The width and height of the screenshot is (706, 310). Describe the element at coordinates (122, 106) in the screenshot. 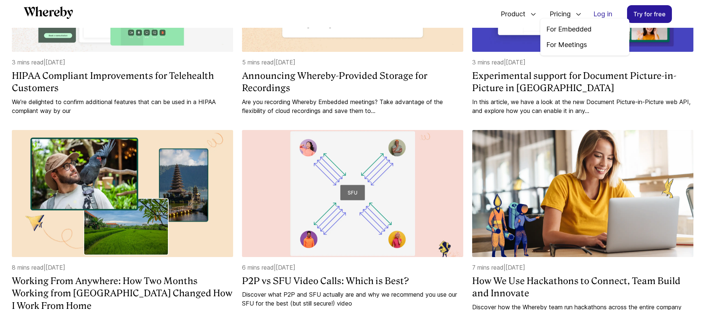

I see `a: We’re delighted to confirm additional features that can be used in a HIPAA compliant way by our` at that location.